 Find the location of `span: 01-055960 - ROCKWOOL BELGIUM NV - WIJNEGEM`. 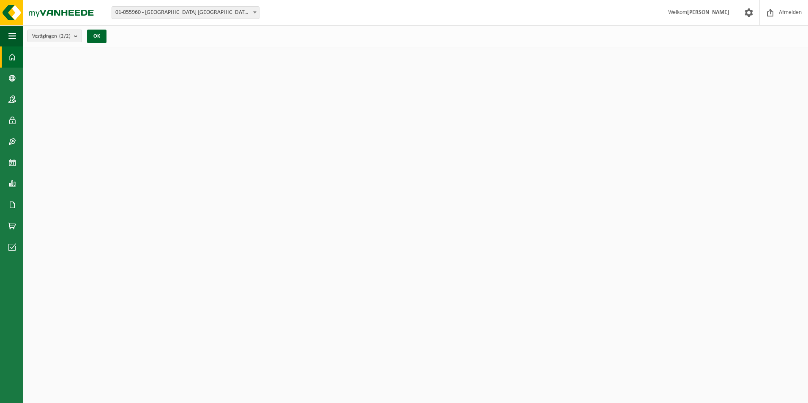

span: 01-055960 - ROCKWOOL BELGIUM NV - WIJNEGEM is located at coordinates (185, 13).